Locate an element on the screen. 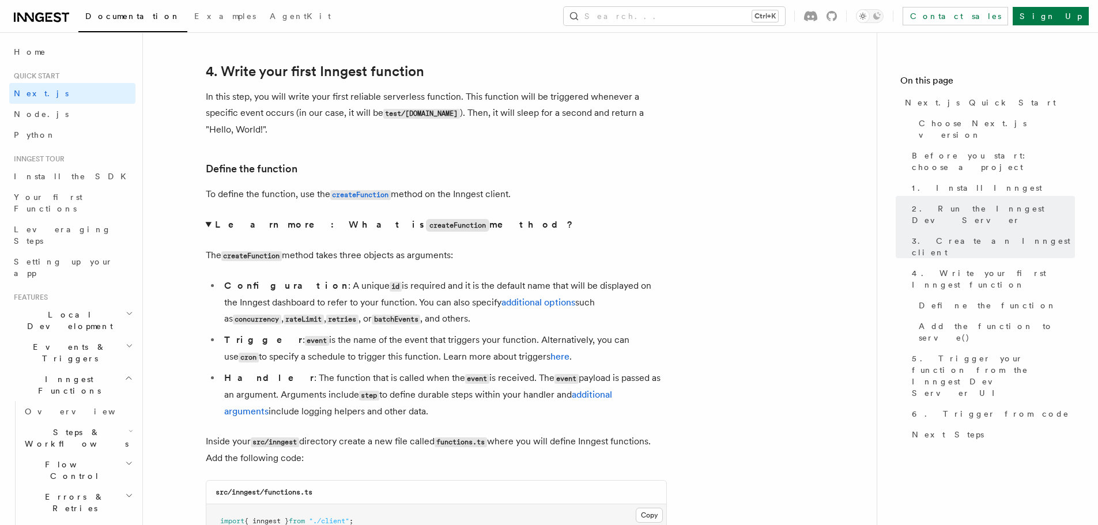 Image resolution: width=1098 pixels, height=525 pixels. button: Toggle dark mode is located at coordinates (869, 16).